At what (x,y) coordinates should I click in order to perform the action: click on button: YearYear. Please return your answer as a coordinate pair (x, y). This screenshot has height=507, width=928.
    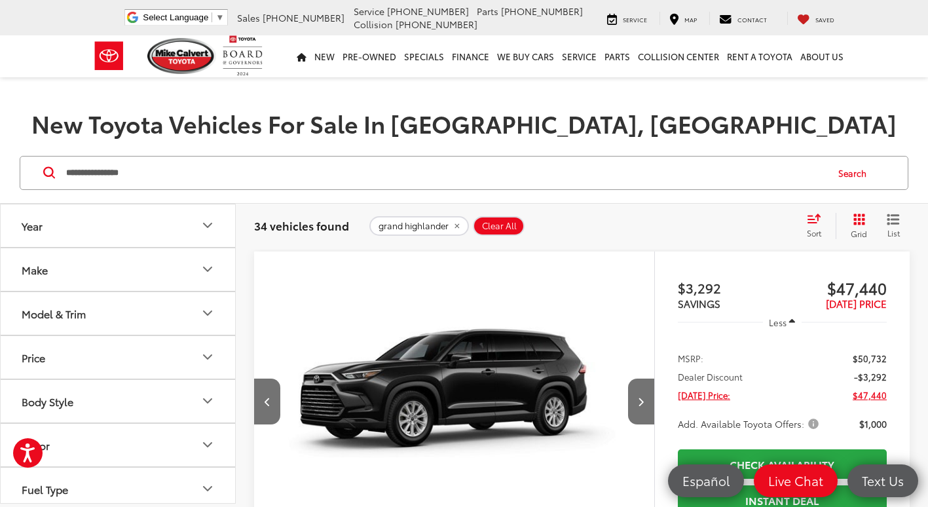
    Looking at the image, I should click on (119, 225).